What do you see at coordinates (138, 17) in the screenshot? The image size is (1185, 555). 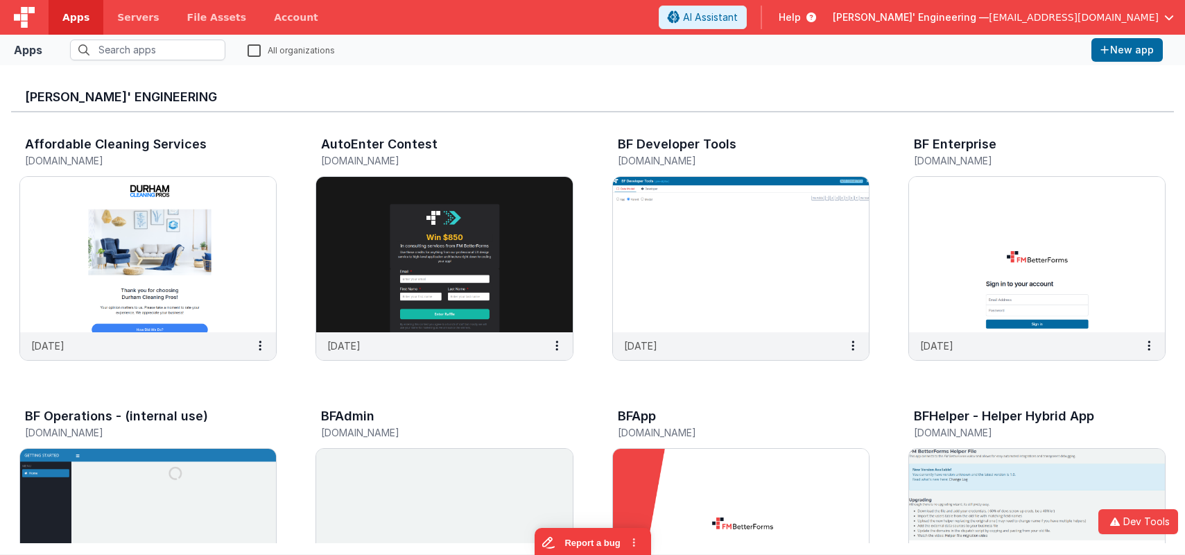 I see `span: Servers` at bounding box center [138, 17].